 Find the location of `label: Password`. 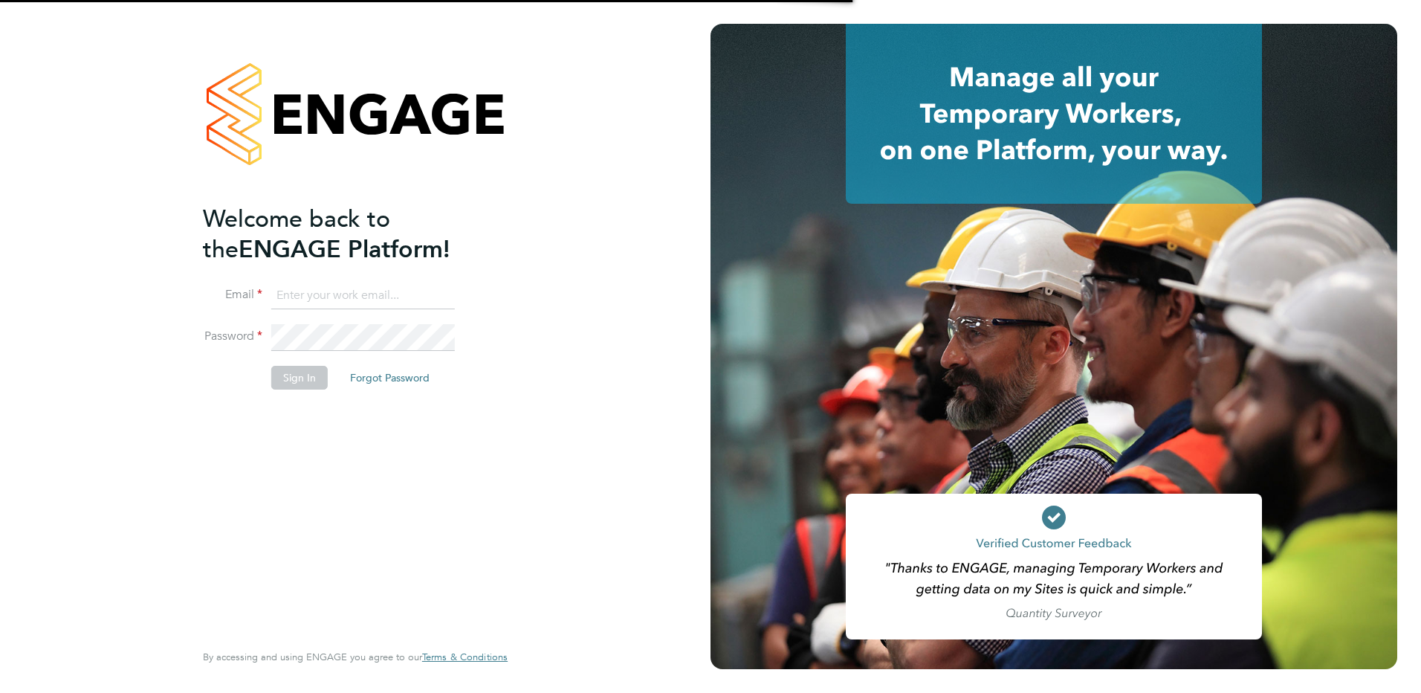

label: Password is located at coordinates (233, 336).